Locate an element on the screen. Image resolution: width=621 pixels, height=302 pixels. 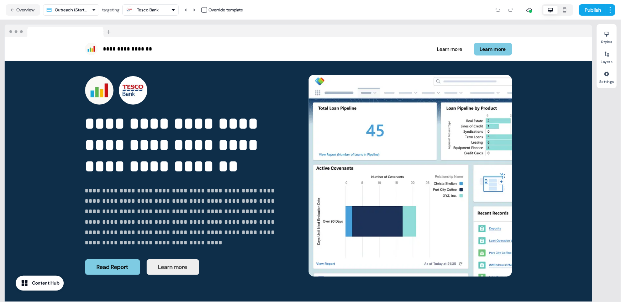
div: Tesco Bank is located at coordinates (148, 10).